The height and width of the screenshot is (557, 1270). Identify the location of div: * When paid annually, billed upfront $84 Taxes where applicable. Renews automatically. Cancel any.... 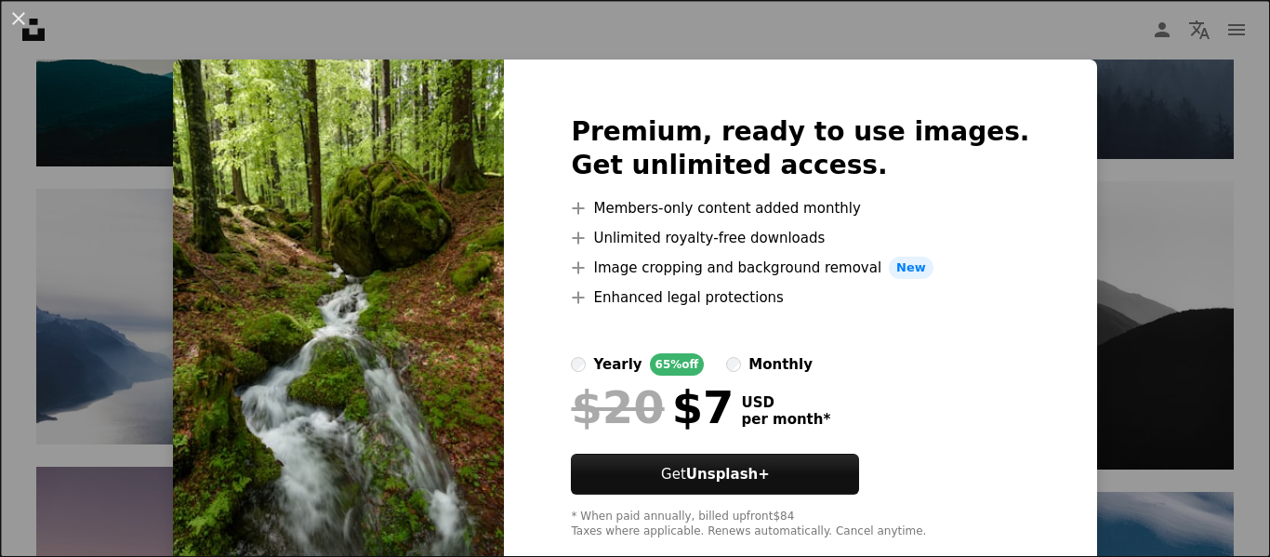
(800, 525).